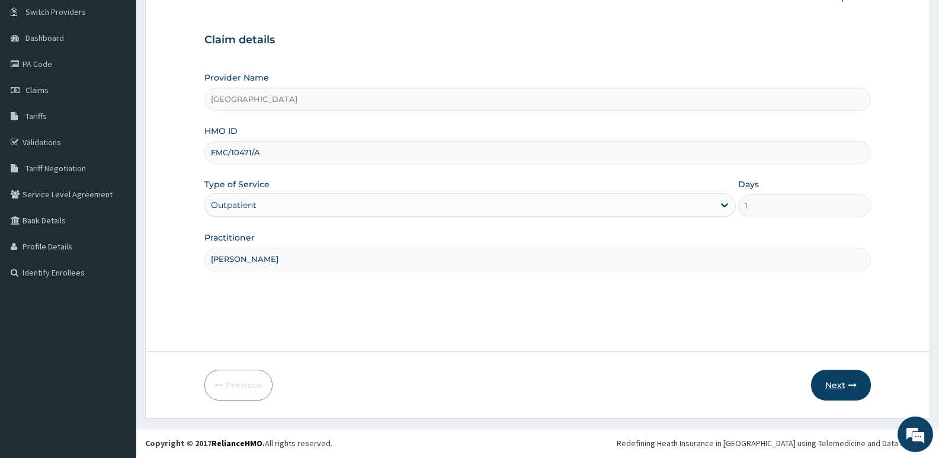 The image size is (939, 458). I want to click on span: Dashboard, so click(44, 38).